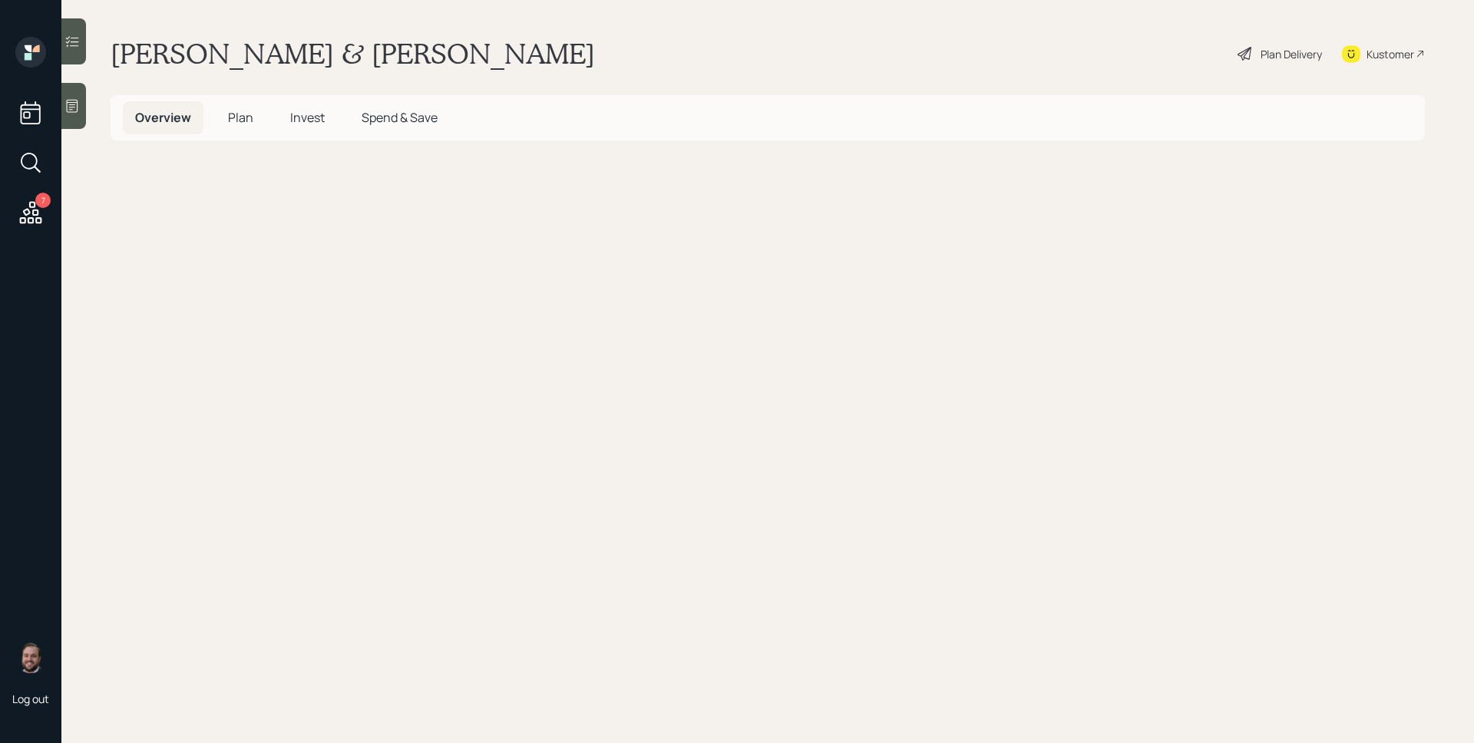 Image resolution: width=1474 pixels, height=743 pixels. What do you see at coordinates (240, 117) in the screenshot?
I see `span: Plan` at bounding box center [240, 117].